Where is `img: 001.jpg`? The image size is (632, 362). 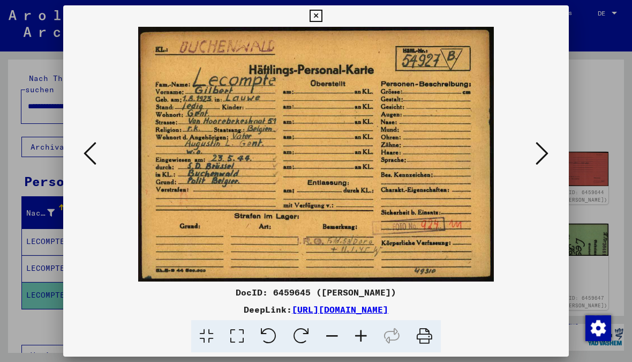
img: 001.jpg is located at coordinates (316, 154).